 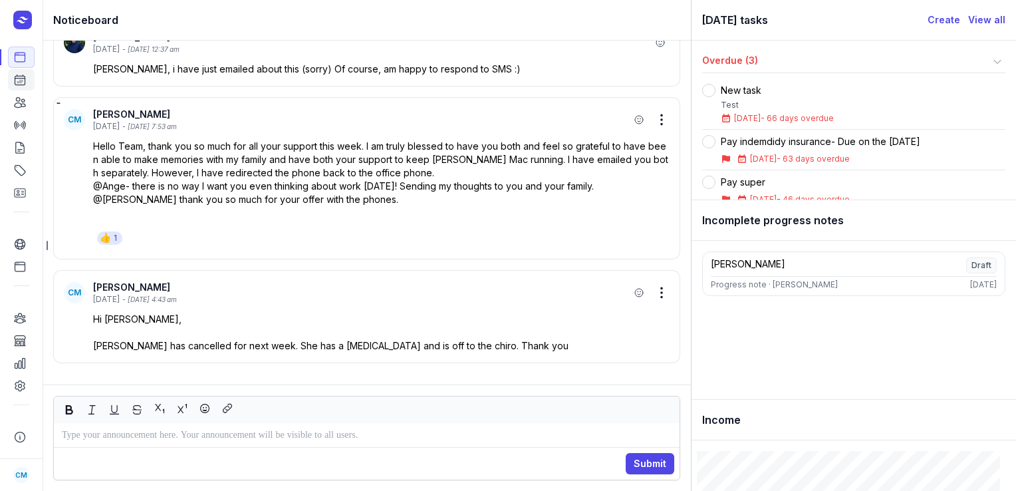 What do you see at coordinates (75, 43) in the screenshot?
I see `img: User profile image` at bounding box center [75, 43].